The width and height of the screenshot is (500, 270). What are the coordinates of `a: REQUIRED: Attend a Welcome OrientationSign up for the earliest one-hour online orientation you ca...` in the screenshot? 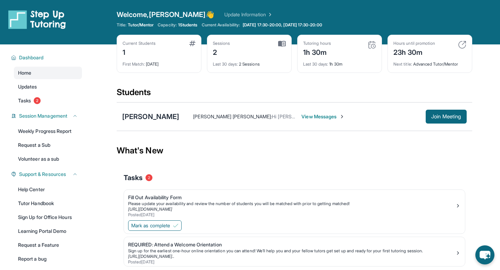 It's located at (295, 252).